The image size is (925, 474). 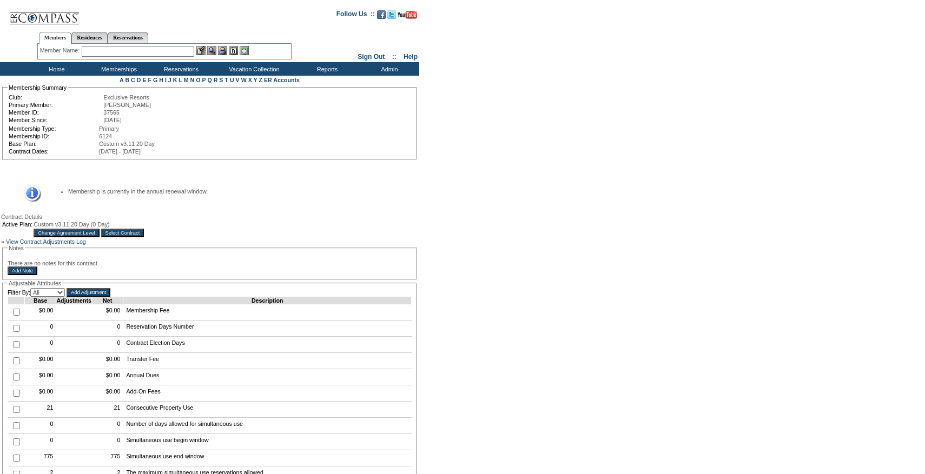 What do you see at coordinates (267, 329) in the screenshot?
I see `td: Reservation Days Number` at bounding box center [267, 329].